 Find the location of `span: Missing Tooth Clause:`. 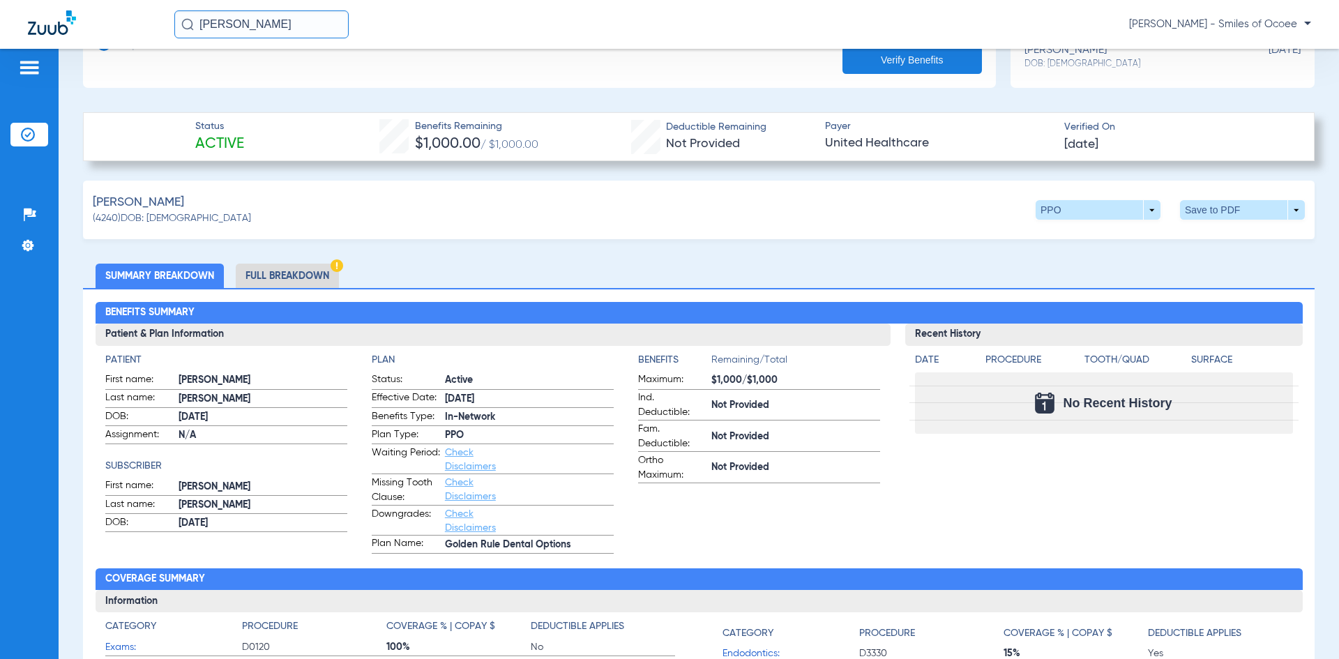

span: Missing Tooth Clause: is located at coordinates (406, 490).